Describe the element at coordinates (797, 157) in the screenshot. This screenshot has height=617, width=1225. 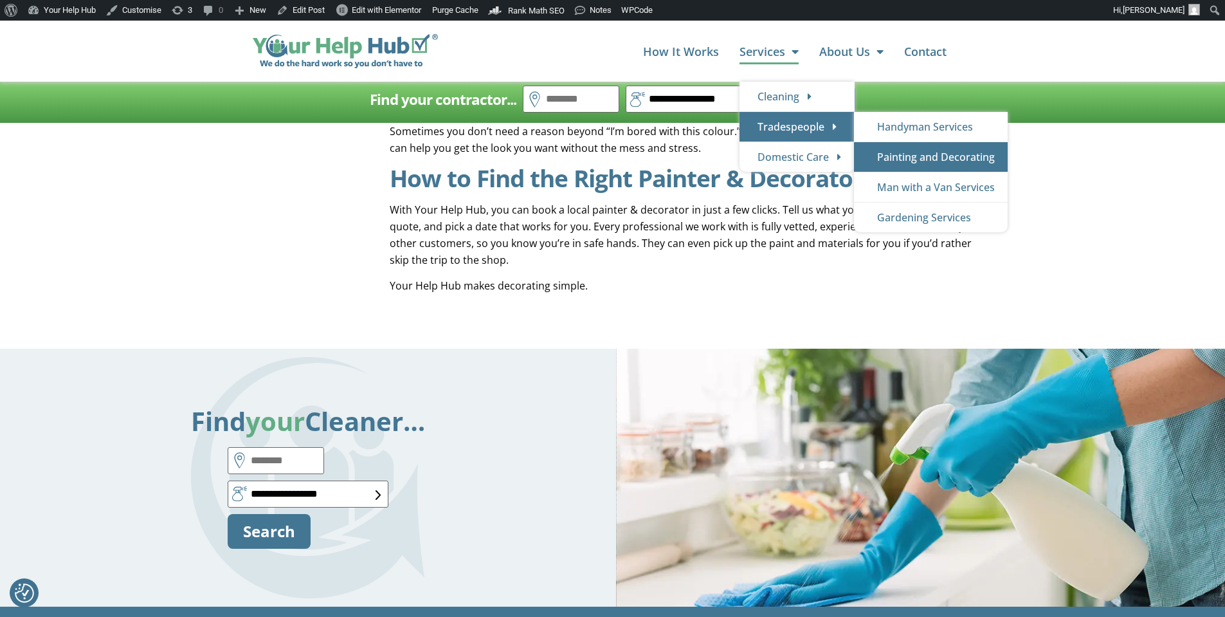
I see `a: Domestic Care` at that location.